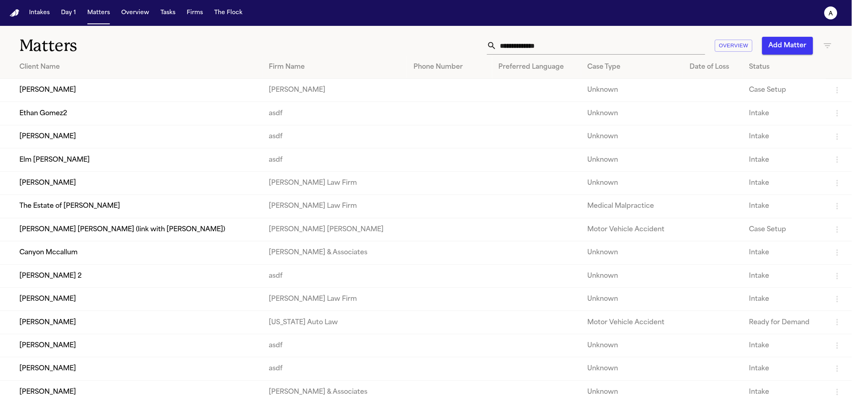 The width and height of the screenshot is (852, 397). What do you see at coordinates (537, 67) in the screenshot?
I see `div: Preferred Language` at bounding box center [537, 67].